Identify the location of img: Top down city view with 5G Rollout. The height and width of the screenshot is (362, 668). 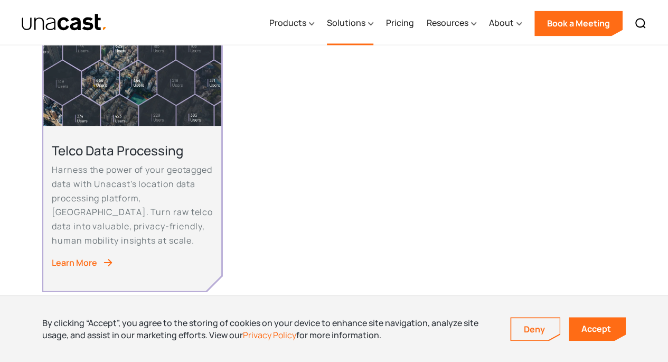
(132, 70).